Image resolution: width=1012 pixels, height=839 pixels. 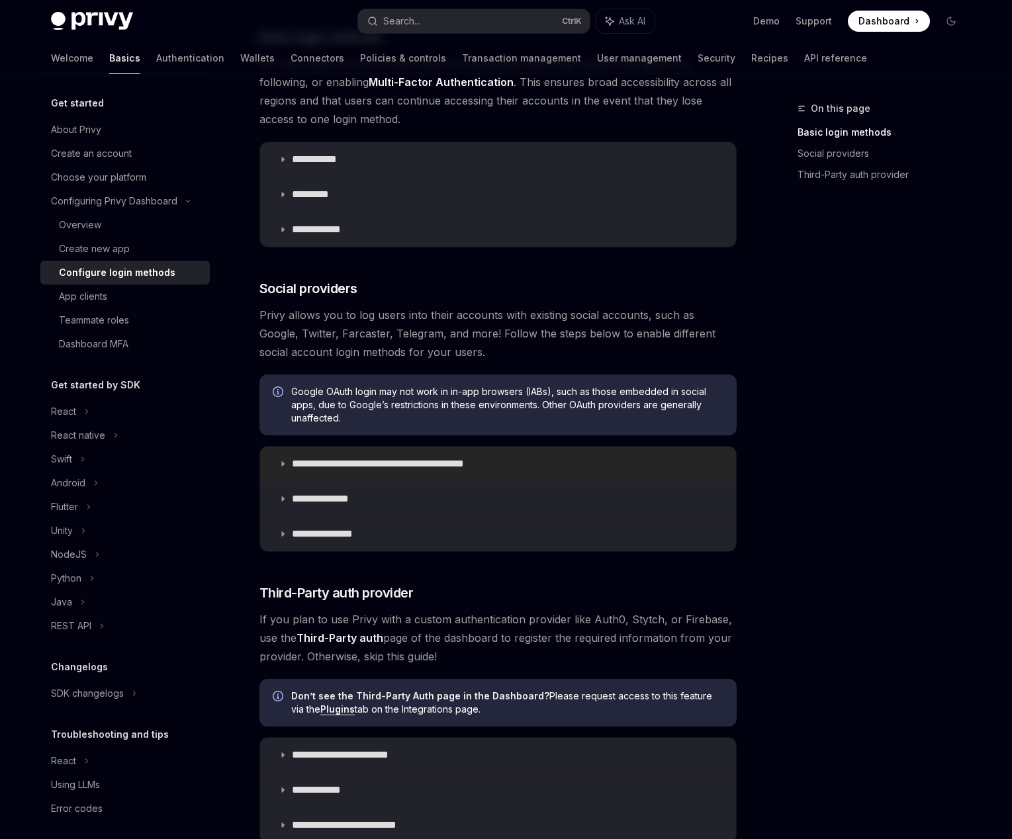 I want to click on div: REST API, so click(x=71, y=626).